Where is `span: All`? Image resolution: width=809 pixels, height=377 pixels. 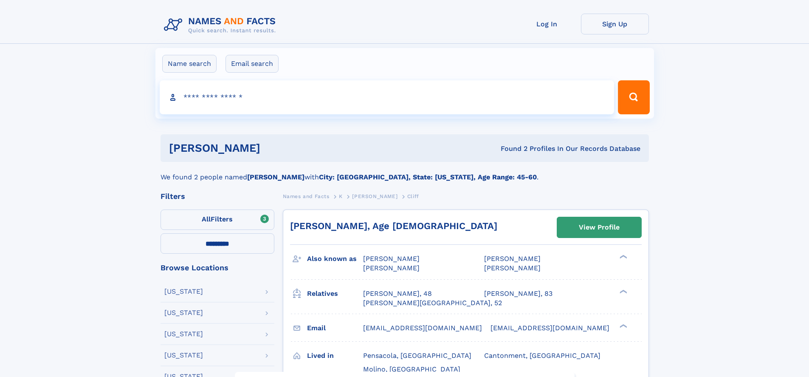
span: All is located at coordinates (206, 219).